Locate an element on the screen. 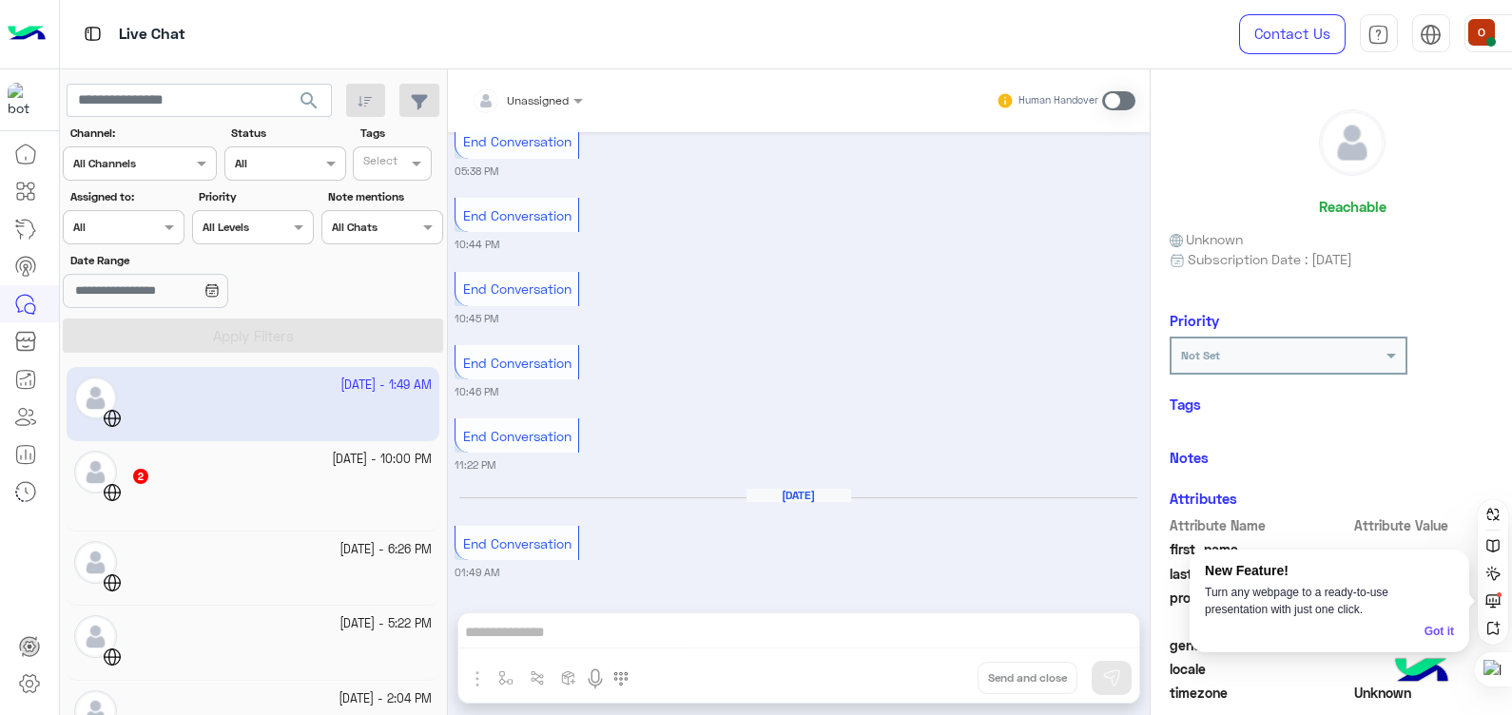 This screenshot has height=715, width=1512. h6: Attributes is located at coordinates (1203, 498).